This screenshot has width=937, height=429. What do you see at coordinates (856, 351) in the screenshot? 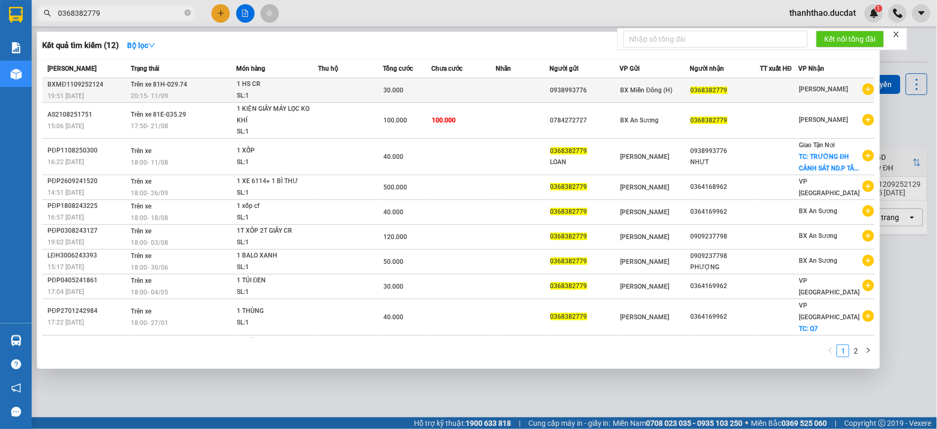
I see `a: 2` at bounding box center [856, 351].